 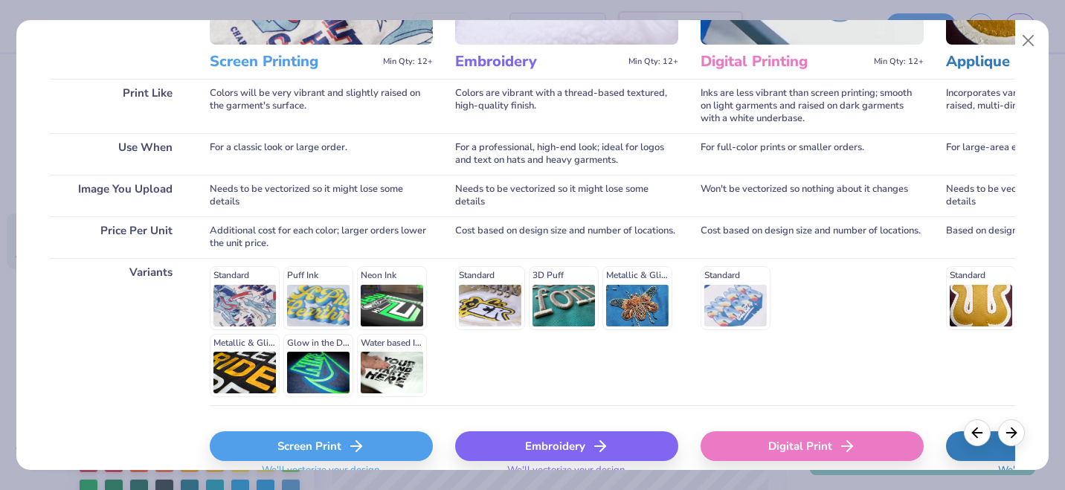 I want to click on div: Additional cost for each color; larger orders lower the unit price., so click(x=321, y=237).